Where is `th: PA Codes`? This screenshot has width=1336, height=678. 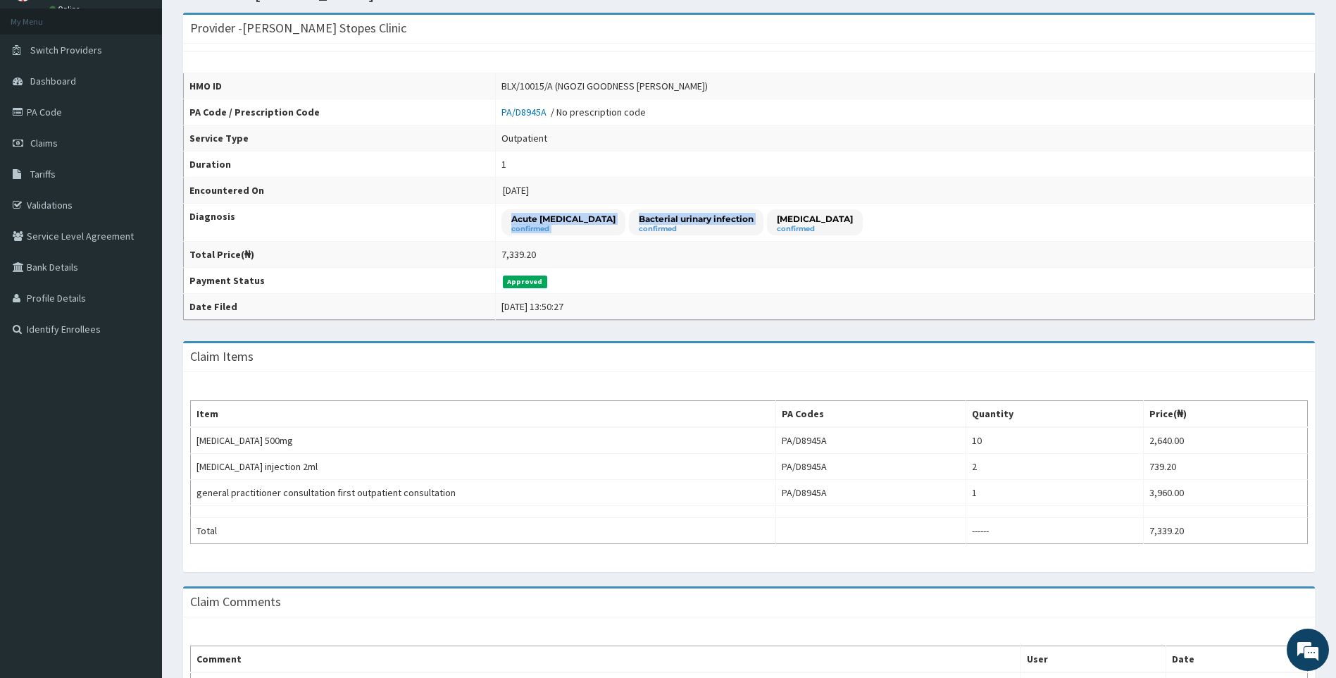
th: PA Codes is located at coordinates (871, 414).